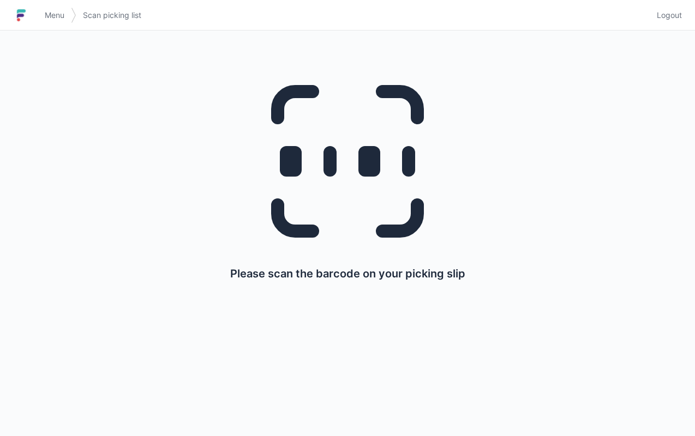 Image resolution: width=695 pixels, height=436 pixels. What do you see at coordinates (74, 15) in the screenshot?
I see `img: svg>` at bounding box center [74, 15].